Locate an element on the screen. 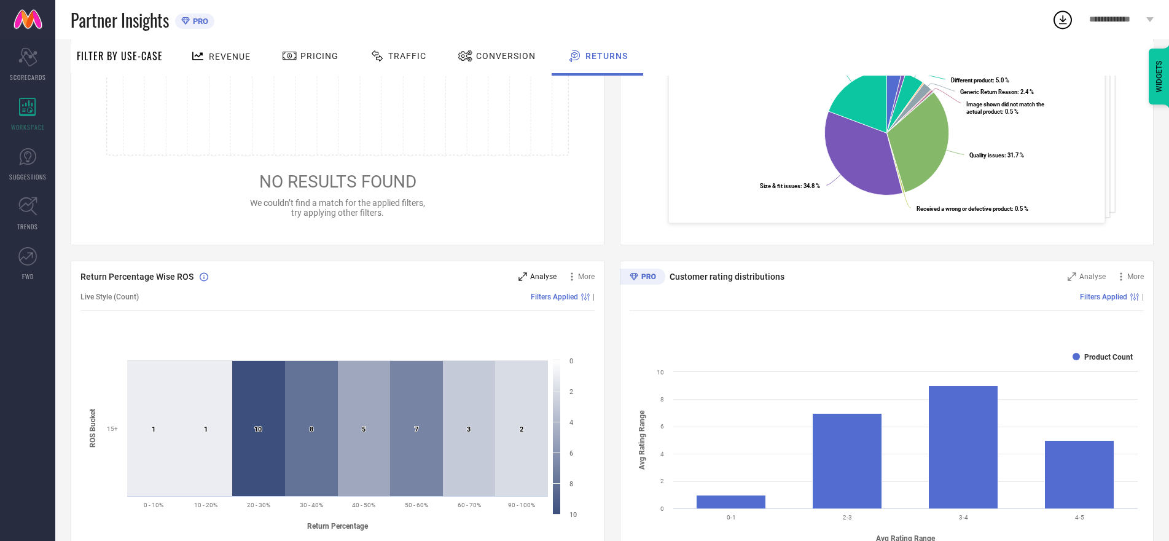  span: We couldn’t find a match for the applied filters, try applying other filters. is located at coordinates (337, 208).